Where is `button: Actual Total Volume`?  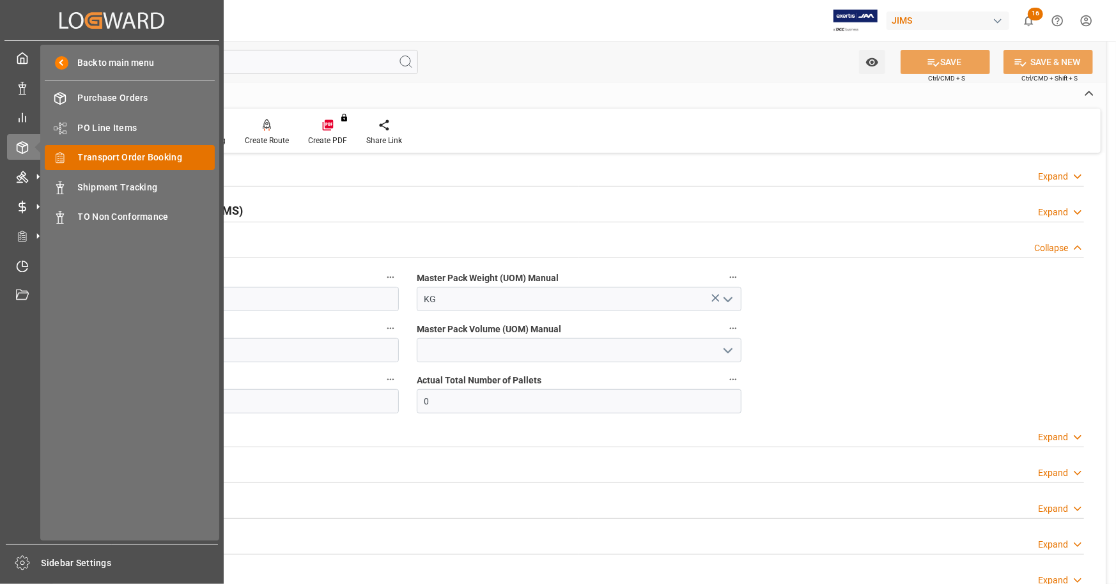 button: Actual Total Volume is located at coordinates (391, 329).